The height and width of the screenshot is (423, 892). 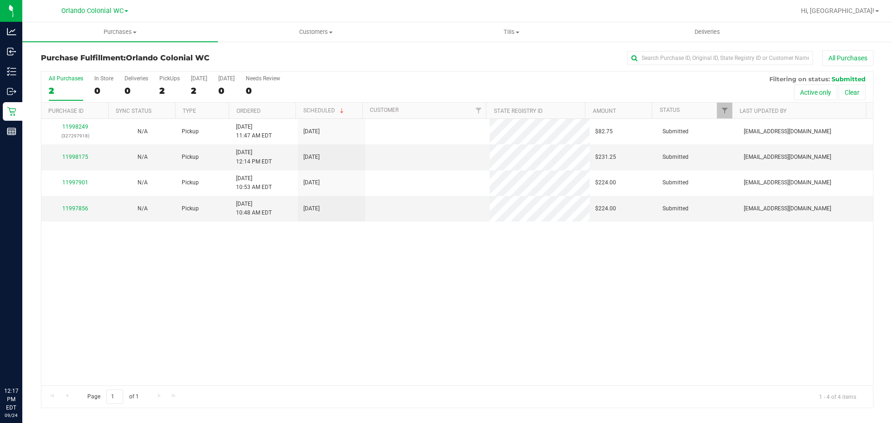 I want to click on p: 09/24, so click(x=11, y=415).